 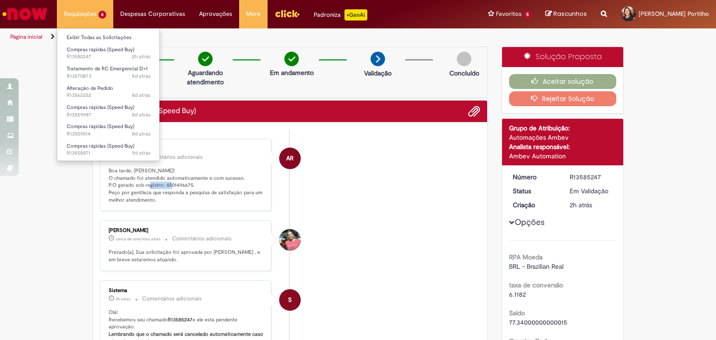 I want to click on div: Grupo de Atribuição:, so click(x=563, y=128).